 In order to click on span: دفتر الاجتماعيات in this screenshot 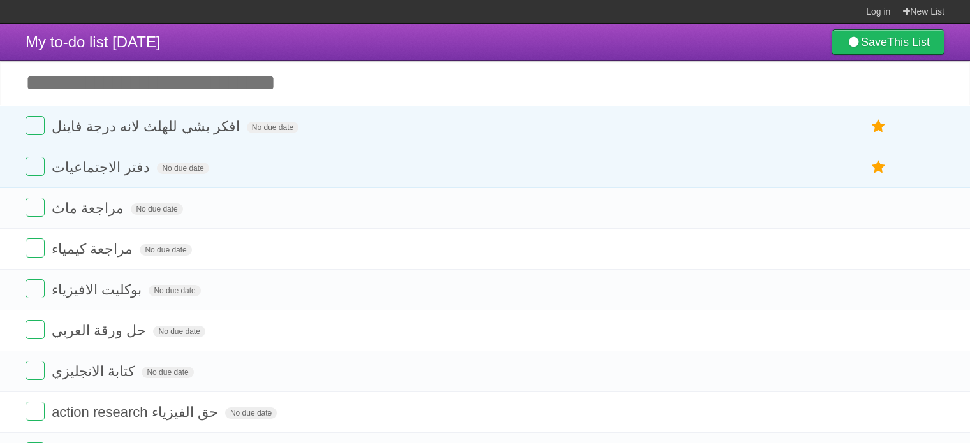, I will do `click(102, 167)`.